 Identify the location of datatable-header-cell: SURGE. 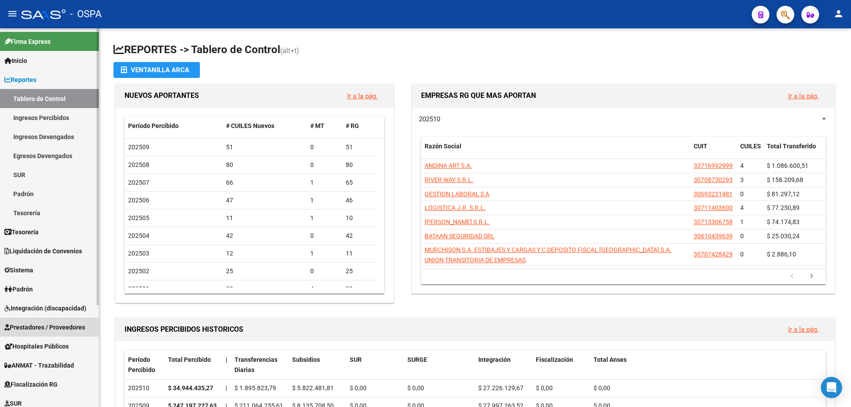
(439, 365).